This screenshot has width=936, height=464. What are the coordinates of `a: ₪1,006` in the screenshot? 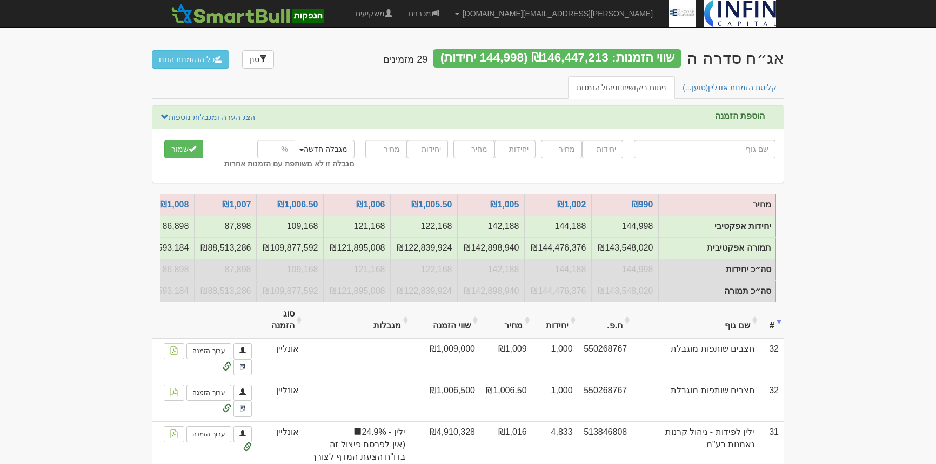 It's located at (370, 204).